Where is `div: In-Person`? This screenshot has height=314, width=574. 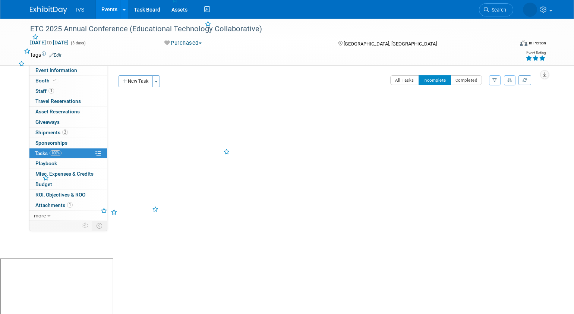
div: In-Person is located at coordinates (537, 43).